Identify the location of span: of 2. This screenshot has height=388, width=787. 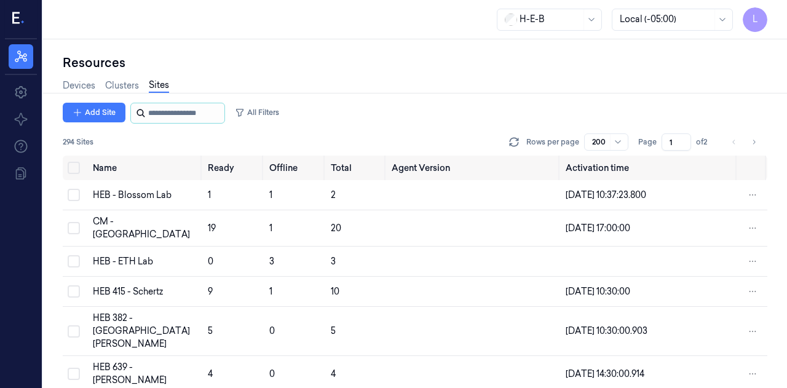
(705, 142).